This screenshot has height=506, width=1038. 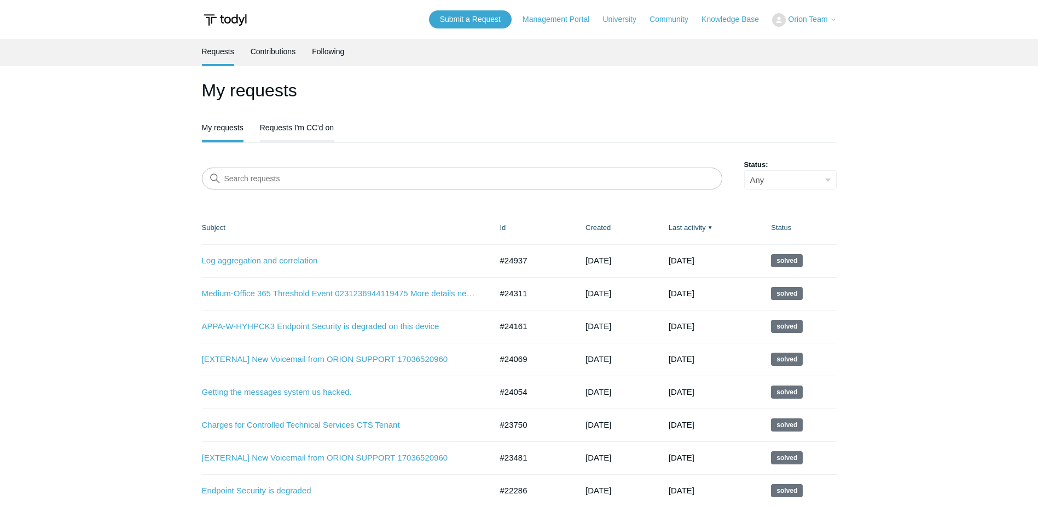 I want to click on td: #24937, so click(x=532, y=260).